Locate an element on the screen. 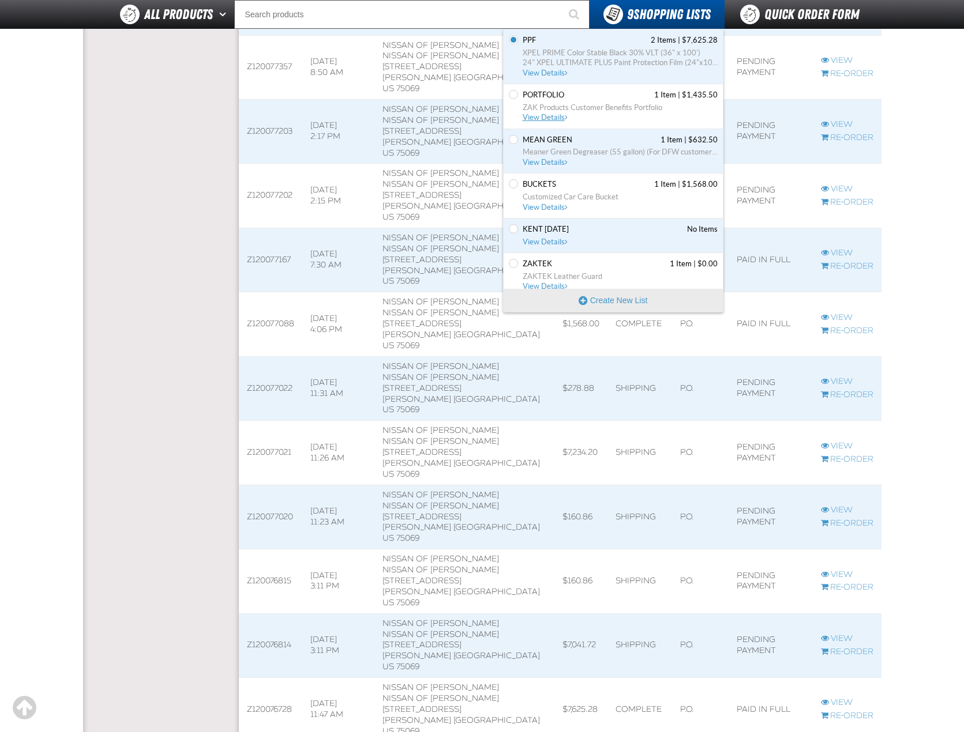  span: Buckets is located at coordinates (539, 185).